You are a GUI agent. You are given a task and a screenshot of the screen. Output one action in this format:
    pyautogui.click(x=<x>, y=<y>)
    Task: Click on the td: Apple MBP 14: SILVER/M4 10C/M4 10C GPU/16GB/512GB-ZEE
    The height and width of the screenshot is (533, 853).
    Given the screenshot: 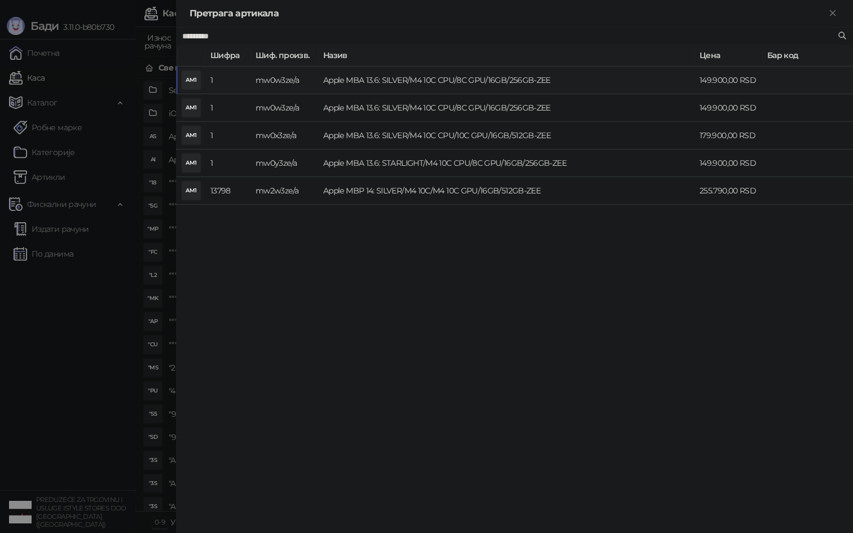 What is the action you would take?
    pyautogui.click(x=507, y=191)
    